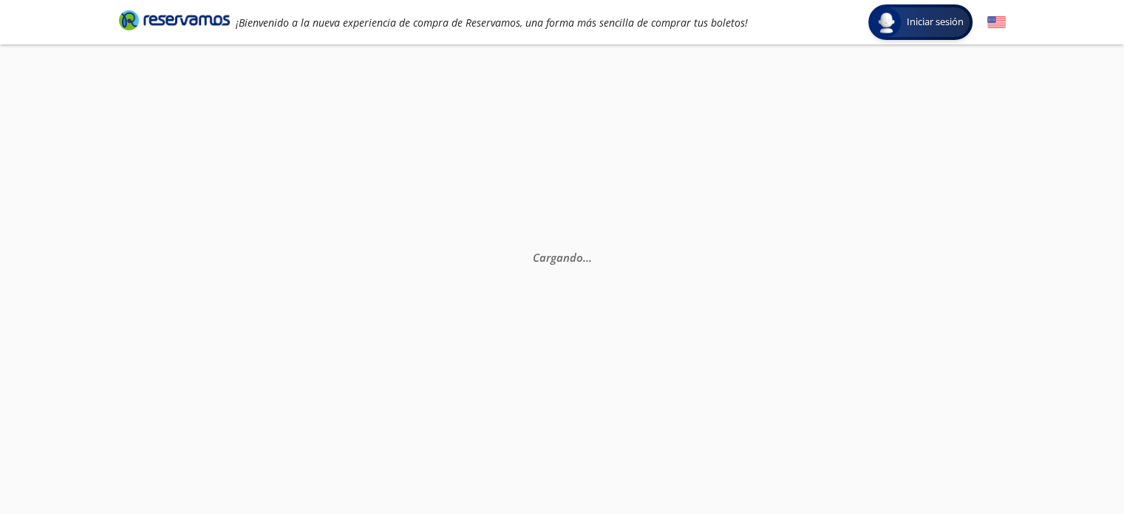 Image resolution: width=1124 pixels, height=514 pixels. Describe the element at coordinates (174, 22) in the screenshot. I see `a: Brand Logo` at that location.